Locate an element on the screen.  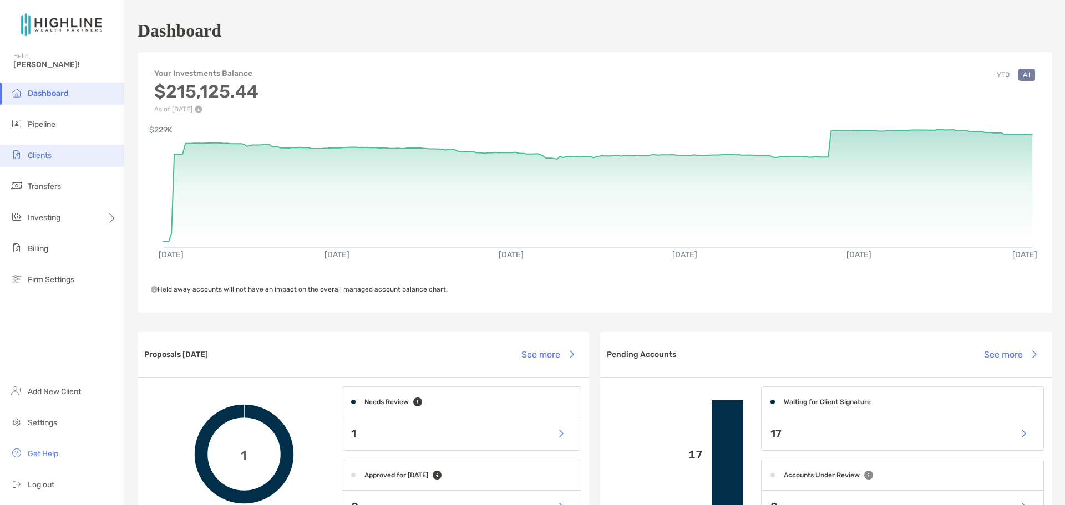
span: Log out is located at coordinates (41, 485).